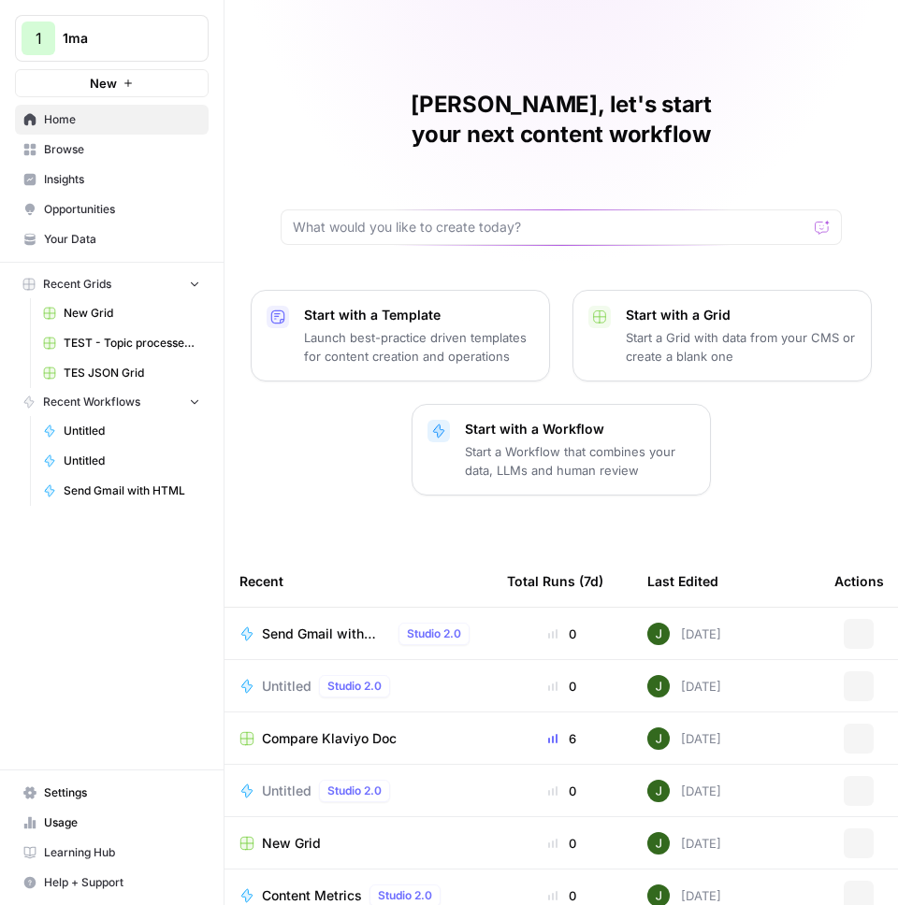 The image size is (898, 905). Describe the element at coordinates (122, 150) in the screenshot. I see `span: Browse` at that location.